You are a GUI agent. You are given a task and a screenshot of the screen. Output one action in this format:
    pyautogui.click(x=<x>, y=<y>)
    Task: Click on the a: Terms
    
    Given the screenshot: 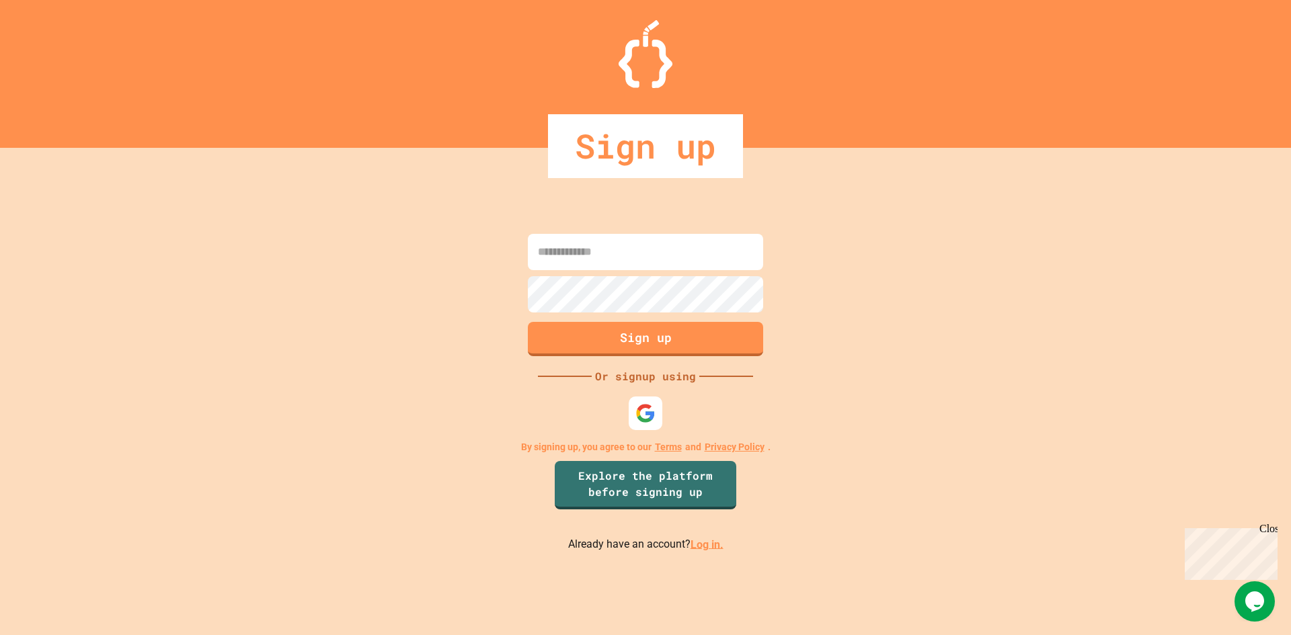 What is the action you would take?
    pyautogui.click(x=668, y=447)
    